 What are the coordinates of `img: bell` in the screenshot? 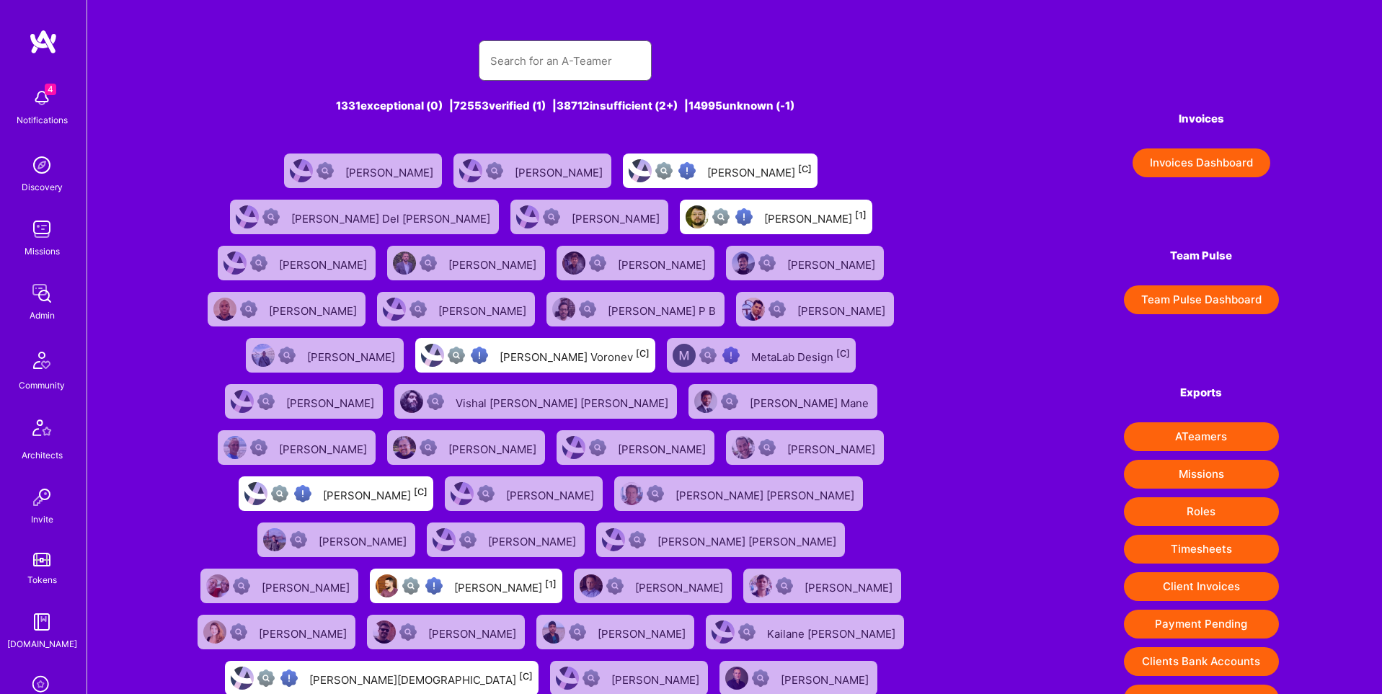 It's located at (42, 98).